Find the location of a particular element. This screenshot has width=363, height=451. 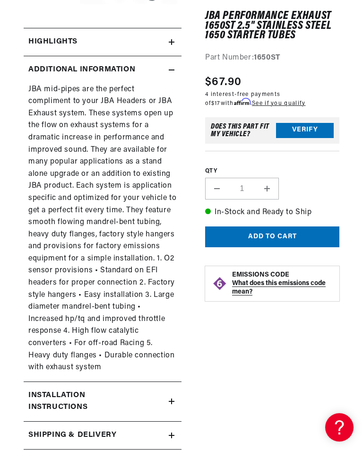

strong: 1650ST is located at coordinates (267, 58).